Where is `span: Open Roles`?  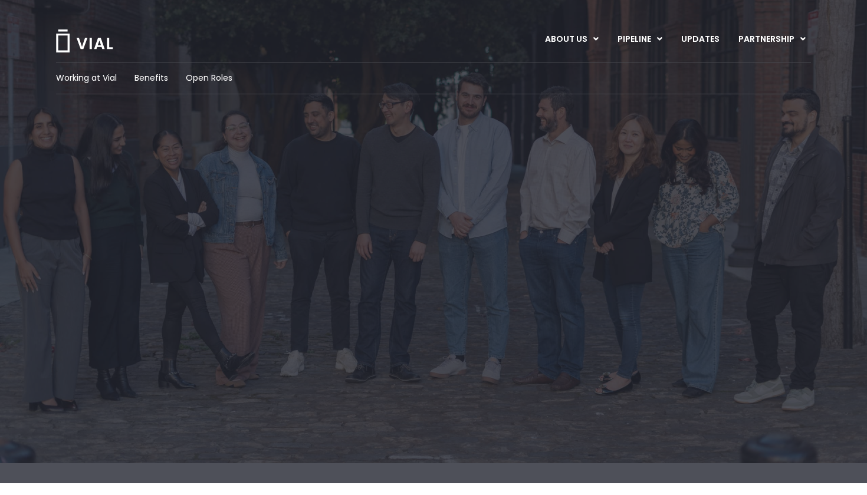 span: Open Roles is located at coordinates (209, 78).